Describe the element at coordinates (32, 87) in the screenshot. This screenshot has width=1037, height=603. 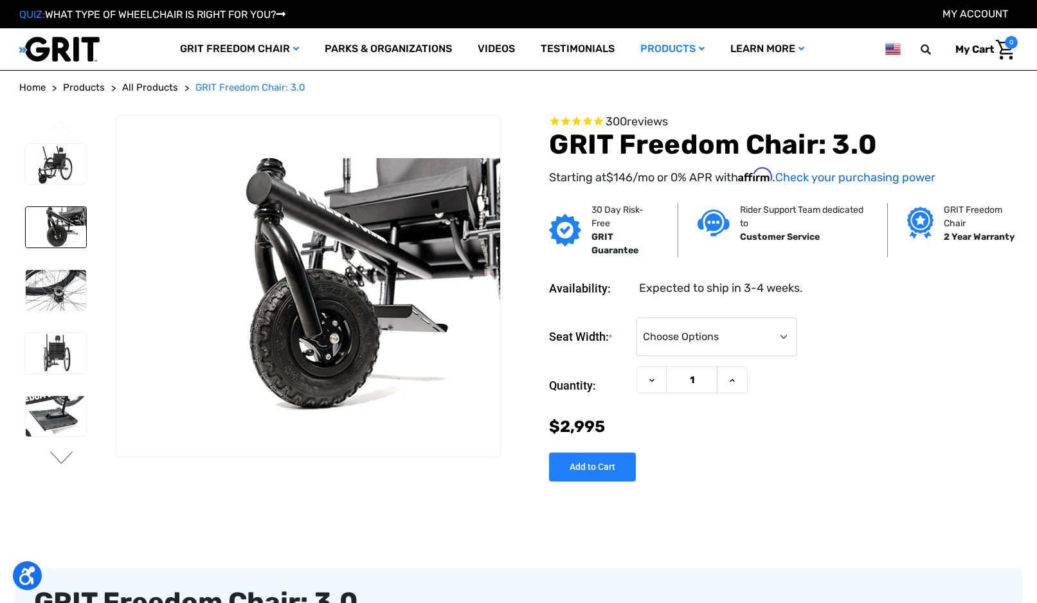
I see `a: Home` at that location.